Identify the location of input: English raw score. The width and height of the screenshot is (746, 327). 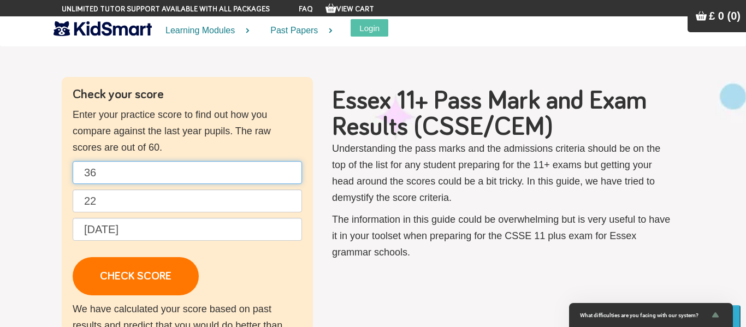
(187, 172).